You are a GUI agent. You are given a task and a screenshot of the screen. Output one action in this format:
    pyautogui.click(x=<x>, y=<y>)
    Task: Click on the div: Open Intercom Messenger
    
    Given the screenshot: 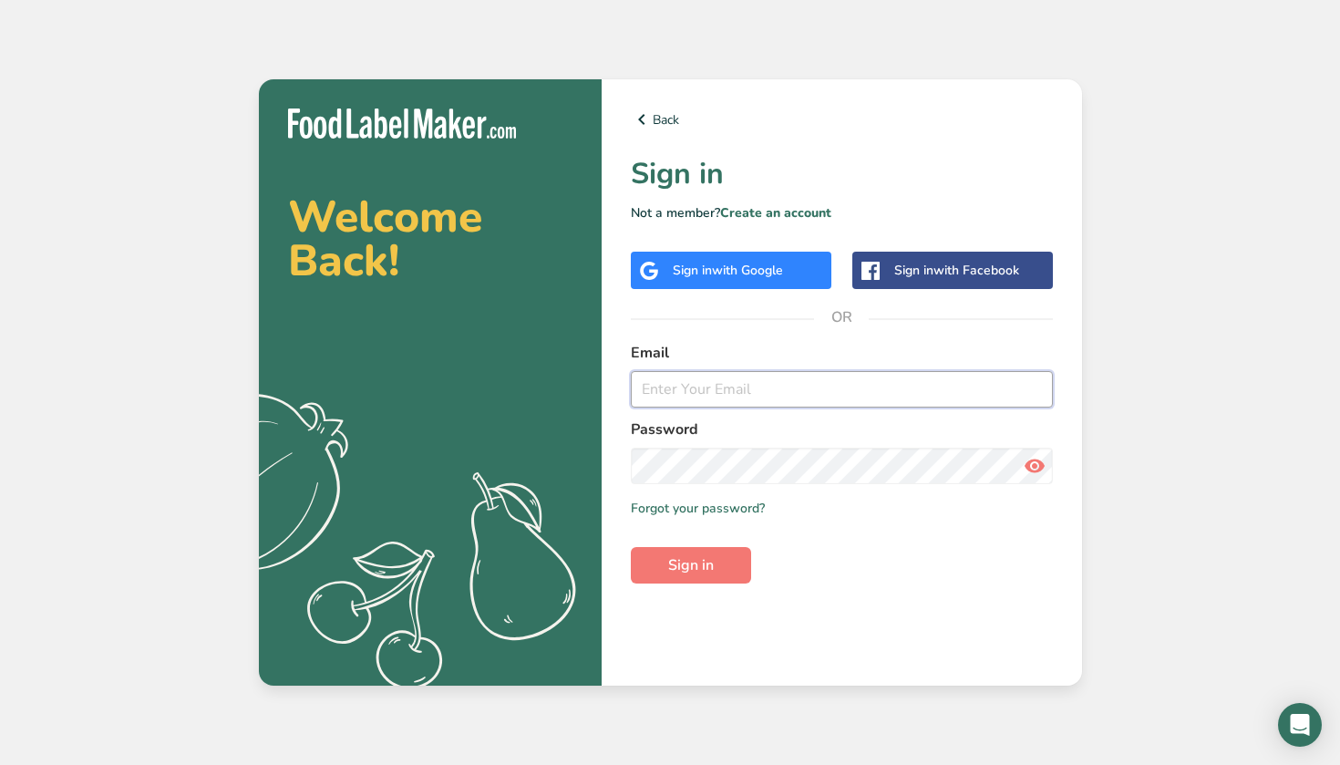 What is the action you would take?
    pyautogui.click(x=1300, y=725)
    